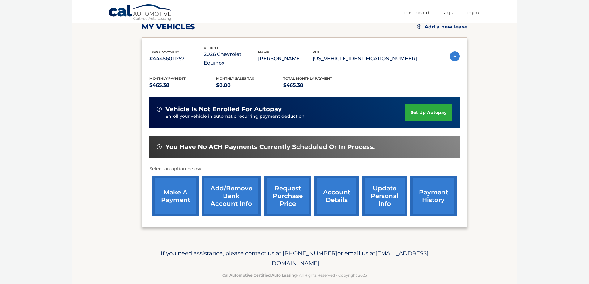  I want to click on span: Total Monthly Payment, so click(307, 78).